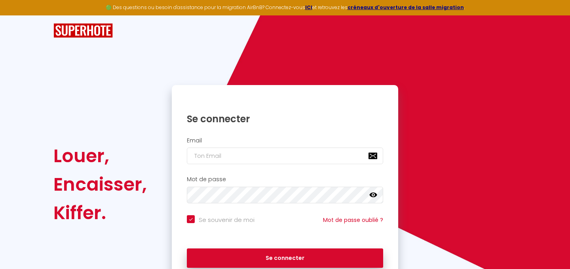  What do you see at coordinates (285, 156) in the screenshot?
I see `input: Ton Email` at bounding box center [285, 156].